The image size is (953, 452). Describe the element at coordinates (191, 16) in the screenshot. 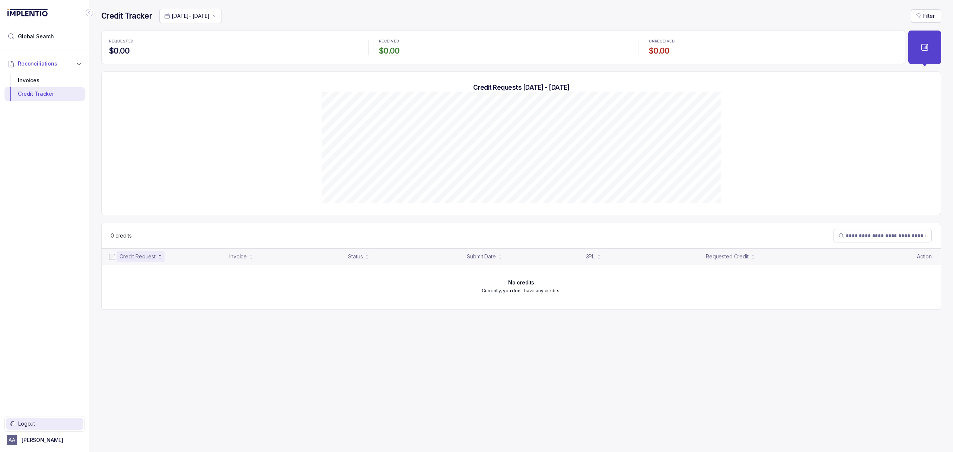

I see `button: Date Range Picker` at that location.